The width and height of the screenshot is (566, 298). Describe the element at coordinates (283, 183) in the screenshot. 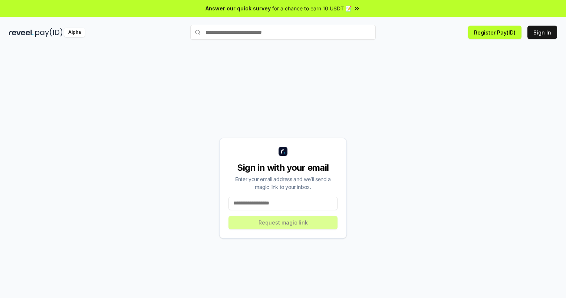

I see `div: Enter your email address and we’ll send a magic link to your inbox.` at that location.